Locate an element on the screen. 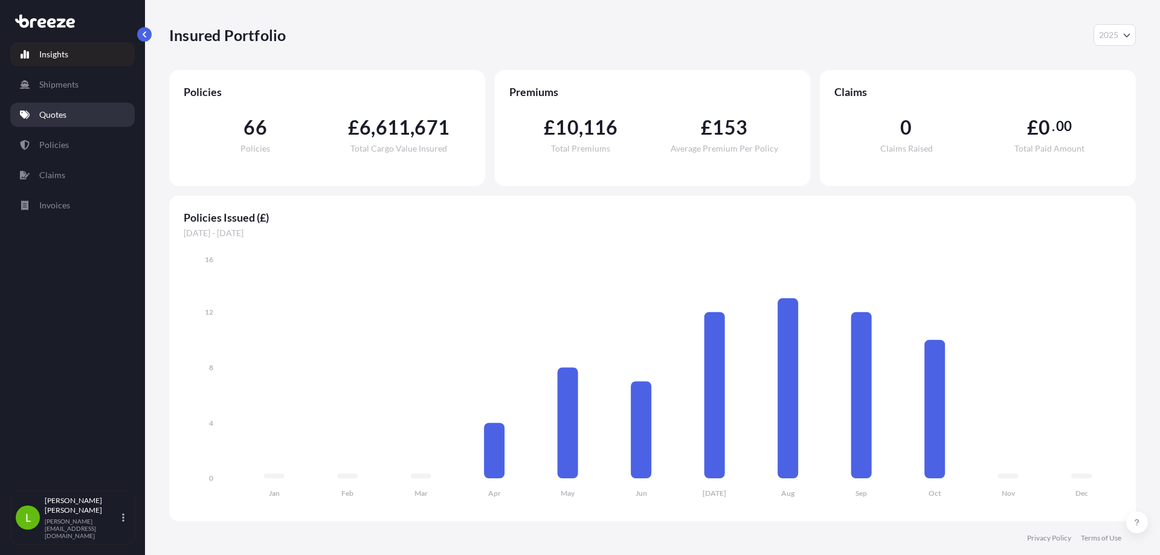 This screenshot has height=555, width=1160. span: Policies Issued (£) is located at coordinates (652, 217).